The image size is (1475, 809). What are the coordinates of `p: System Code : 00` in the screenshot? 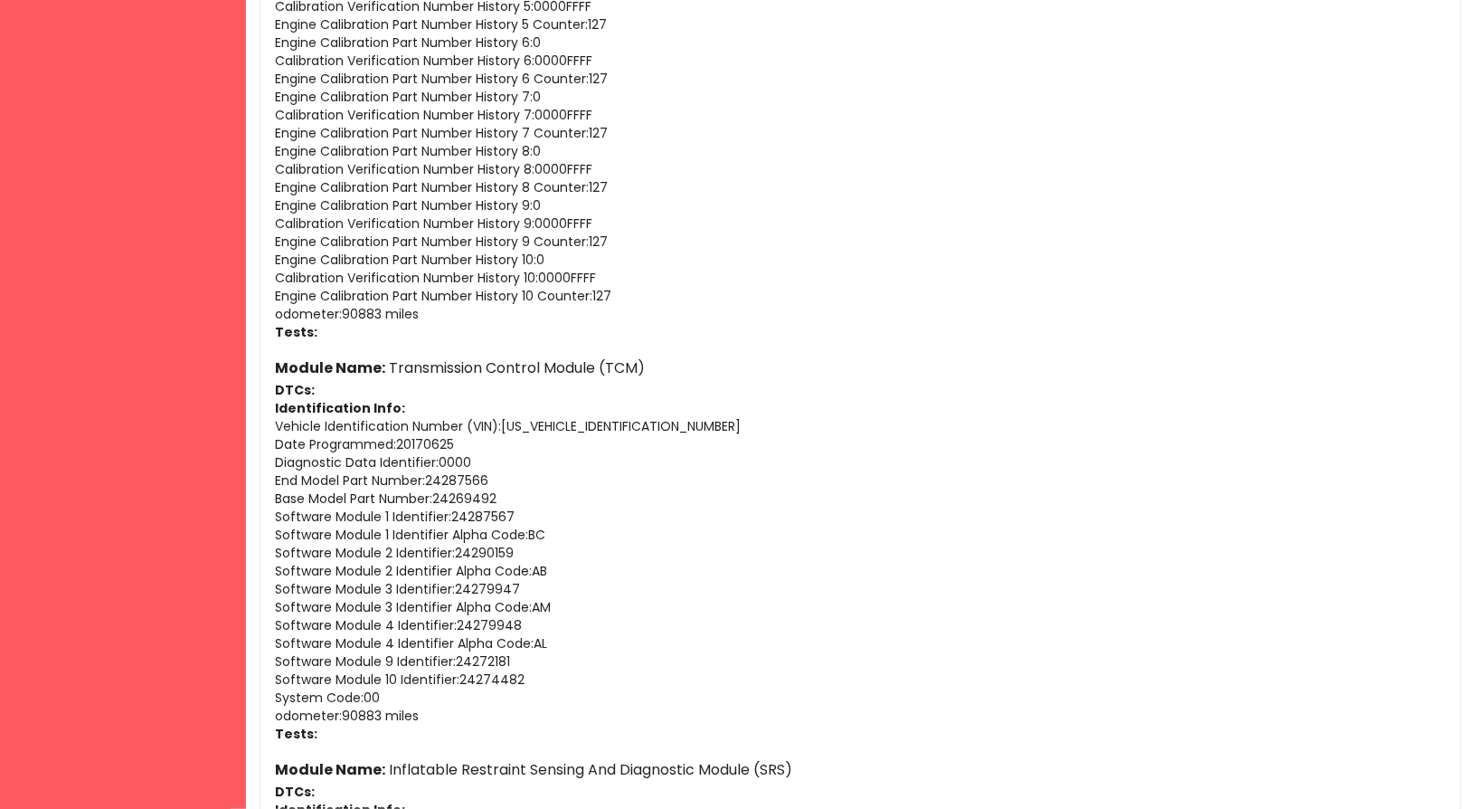 It's located at (860, 697).